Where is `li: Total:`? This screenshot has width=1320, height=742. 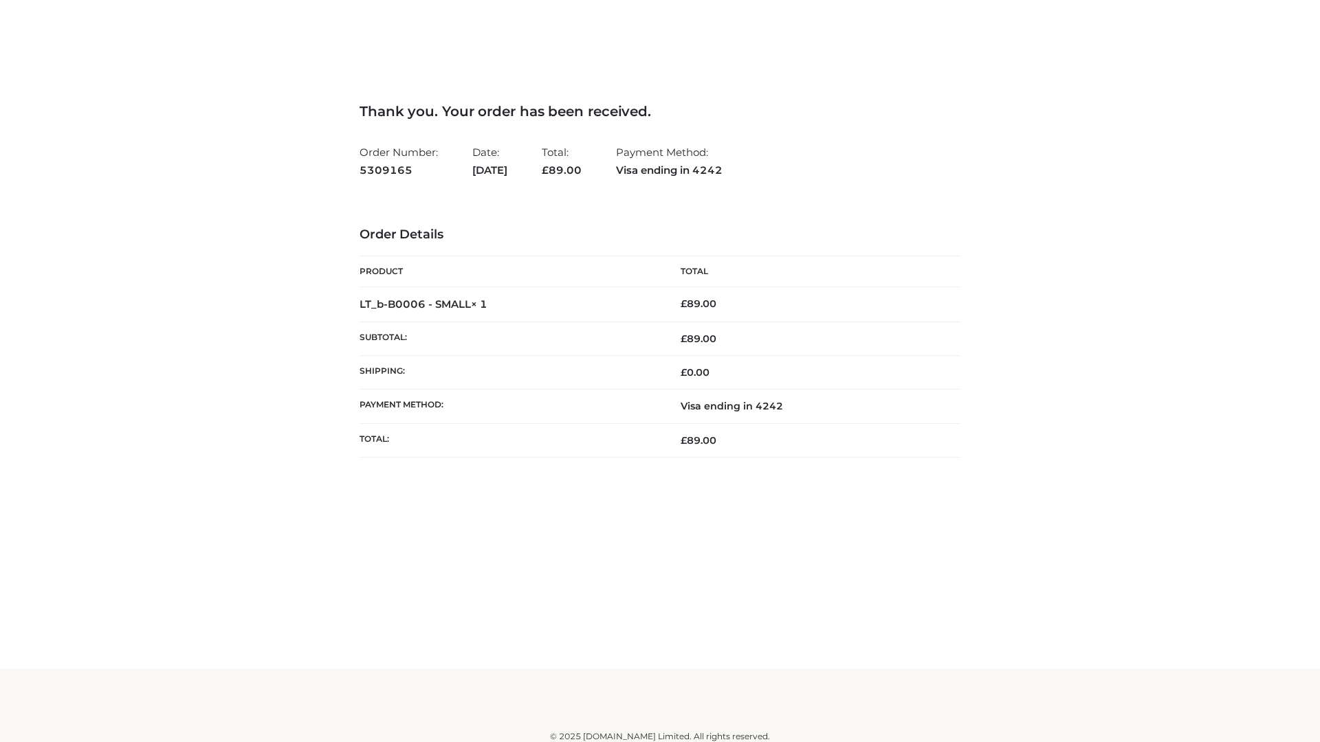 li: Total: is located at coordinates (562, 161).